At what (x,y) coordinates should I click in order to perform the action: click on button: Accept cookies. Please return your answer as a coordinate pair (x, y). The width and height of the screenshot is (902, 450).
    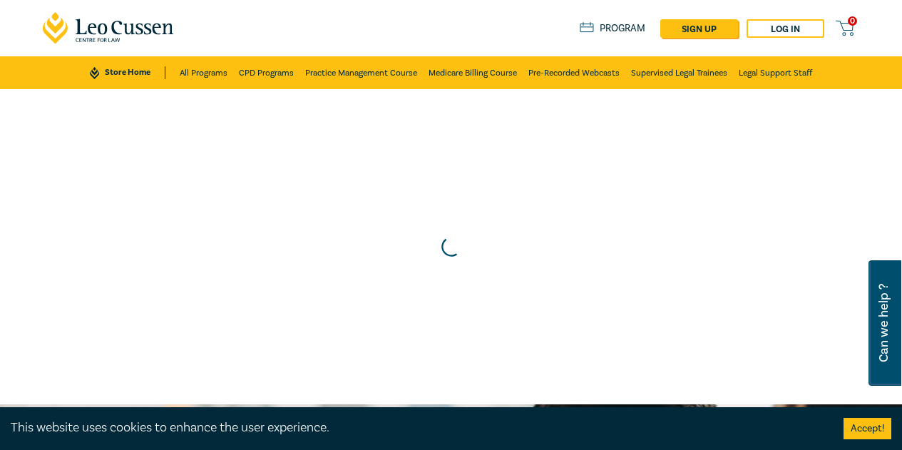
    Looking at the image, I should click on (867, 428).